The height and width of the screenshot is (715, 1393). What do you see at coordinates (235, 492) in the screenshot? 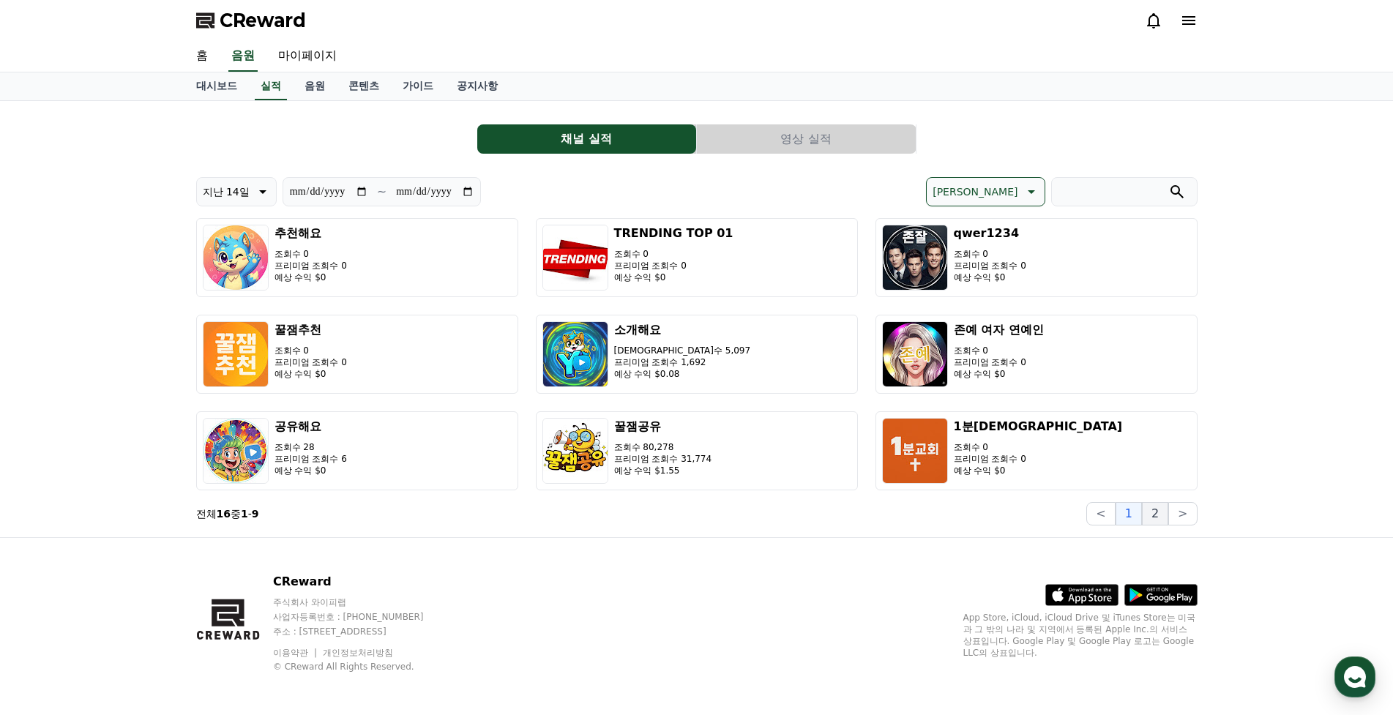
I see `span: 설정` at bounding box center [235, 492].